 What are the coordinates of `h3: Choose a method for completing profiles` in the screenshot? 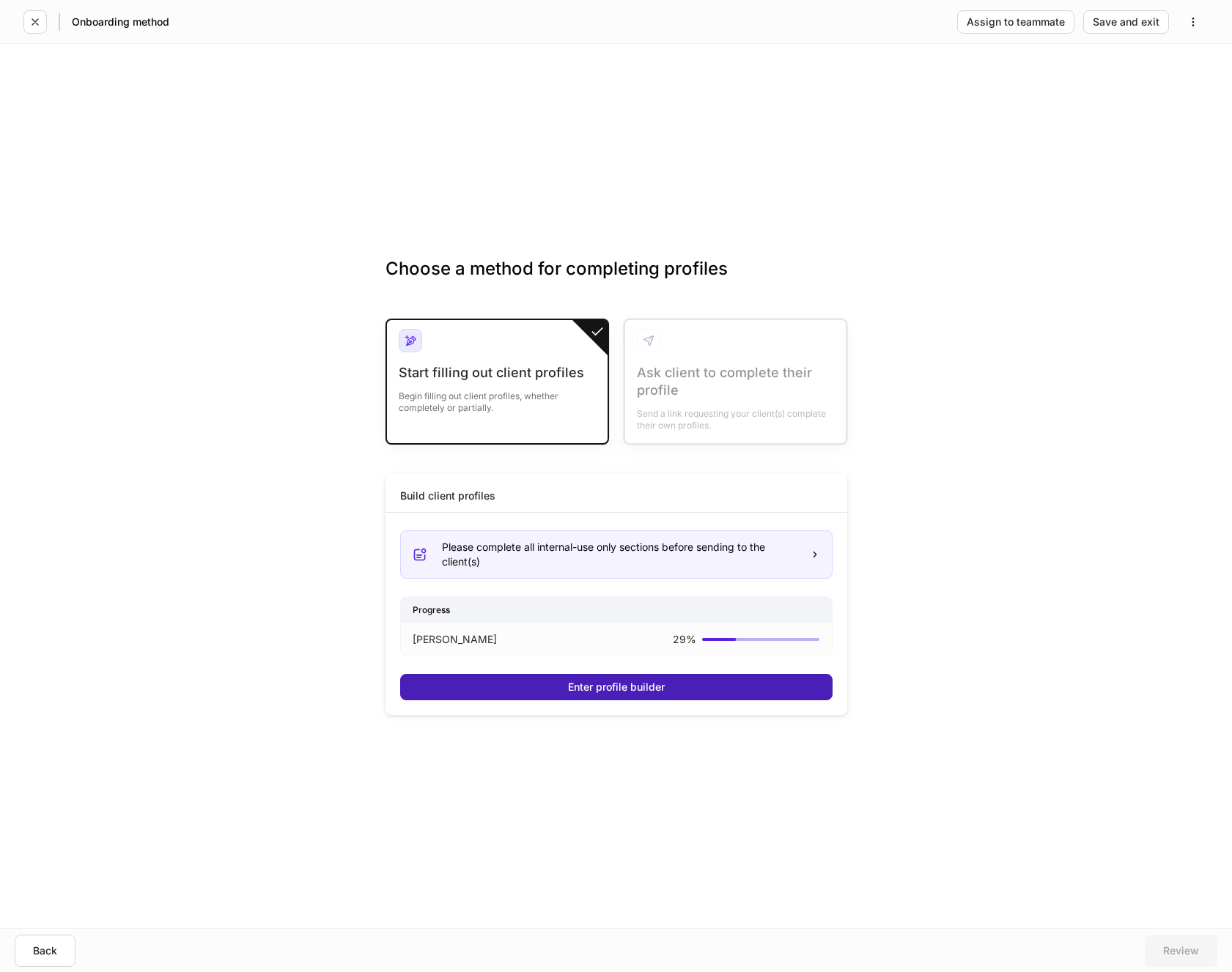 It's located at (616, 281).